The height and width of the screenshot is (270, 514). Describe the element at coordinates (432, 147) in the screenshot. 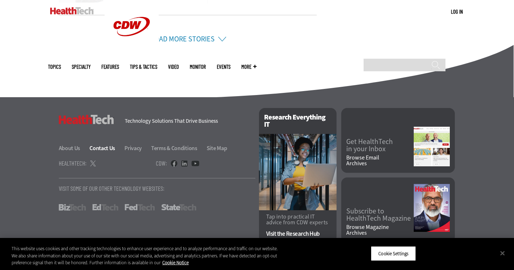

I see `img: newsletter screenshot` at that location.